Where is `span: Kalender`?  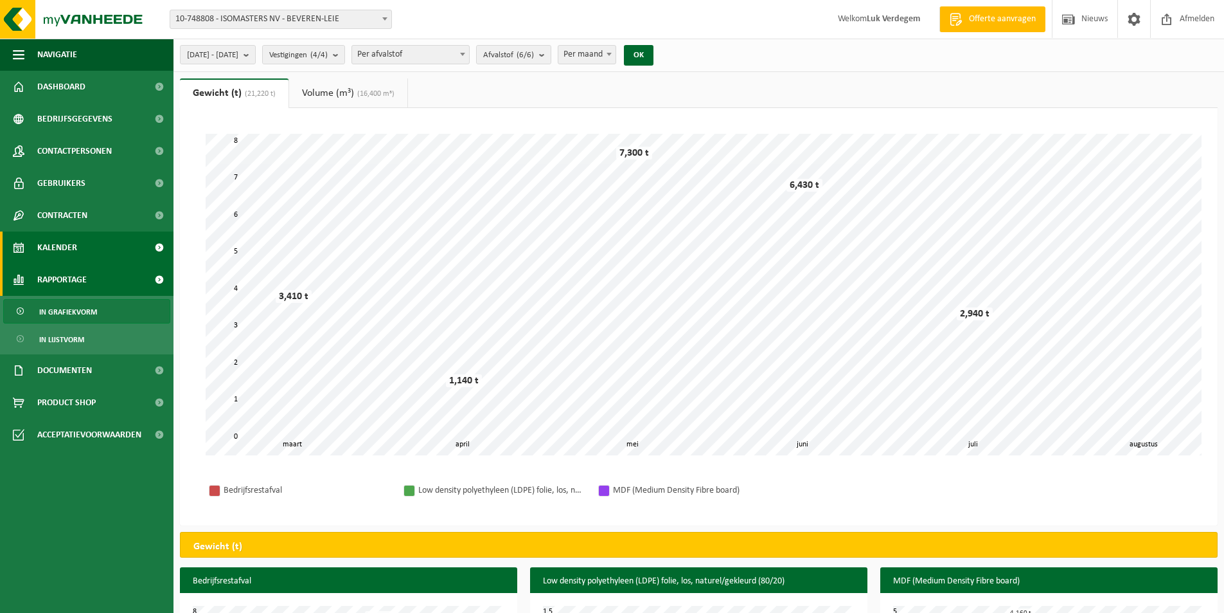
span: Kalender is located at coordinates (57, 247).